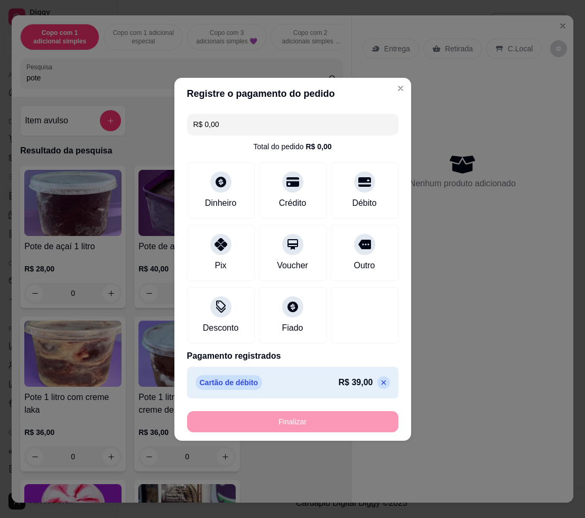 Image resolution: width=585 pixels, height=518 pixels. What do you see at coordinates (318, 146) in the screenshot?
I see `div: R$ 0,00` at bounding box center [318, 146].